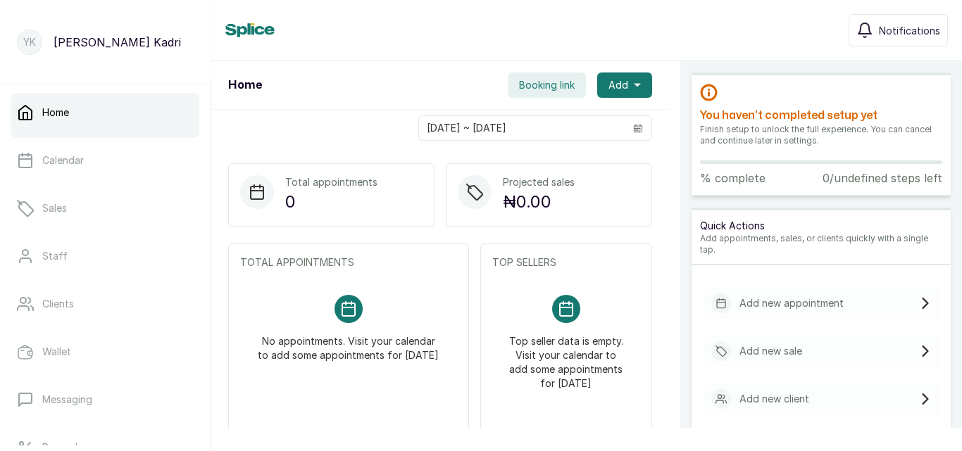  Describe the element at coordinates (774, 399) in the screenshot. I see `p: Add new client` at that location.